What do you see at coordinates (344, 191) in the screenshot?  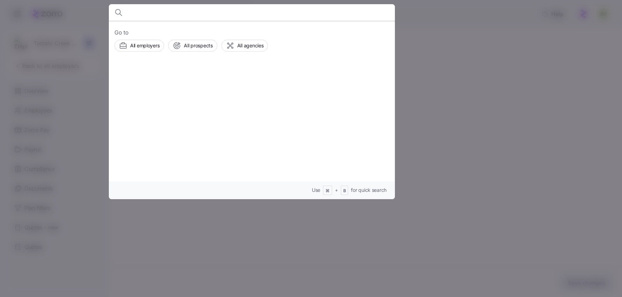 I see `span: B` at bounding box center [344, 191].